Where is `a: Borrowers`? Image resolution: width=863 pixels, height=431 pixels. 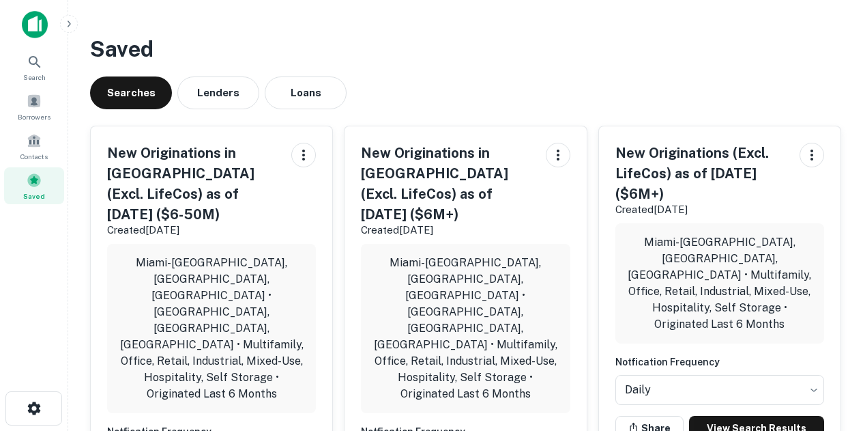
a: Borrowers is located at coordinates (34, 106).